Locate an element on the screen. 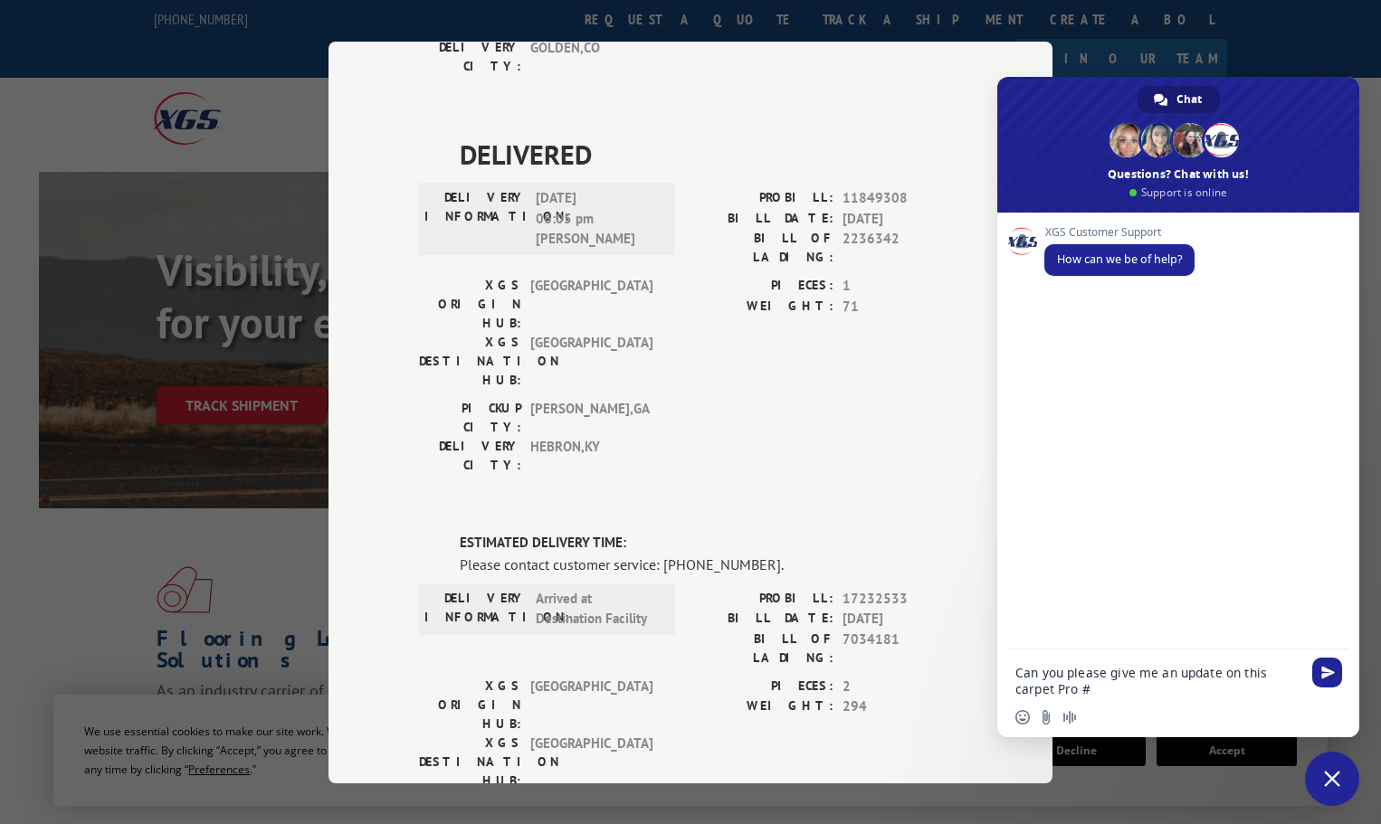  span: HEBRON , KY is located at coordinates (591, 456).